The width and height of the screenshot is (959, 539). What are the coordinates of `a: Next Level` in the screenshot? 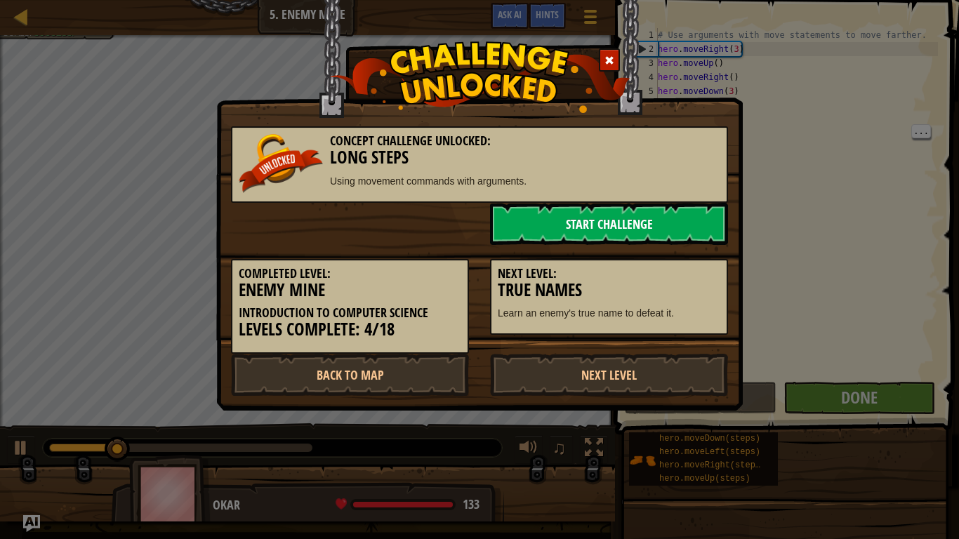 It's located at (609, 375).